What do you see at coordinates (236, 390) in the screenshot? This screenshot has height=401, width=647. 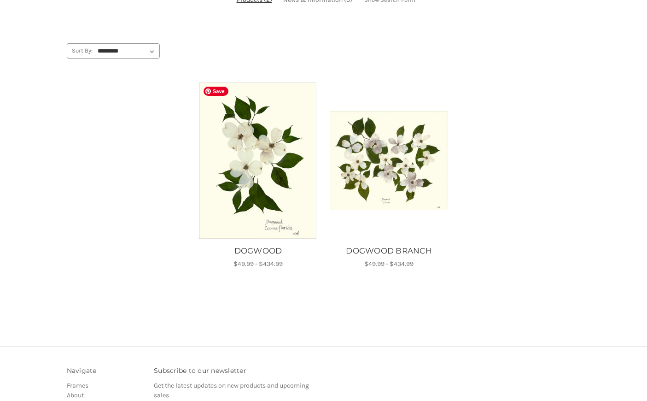 I see `p: Get the latest updates on new products and upcoming sales` at bounding box center [236, 390].